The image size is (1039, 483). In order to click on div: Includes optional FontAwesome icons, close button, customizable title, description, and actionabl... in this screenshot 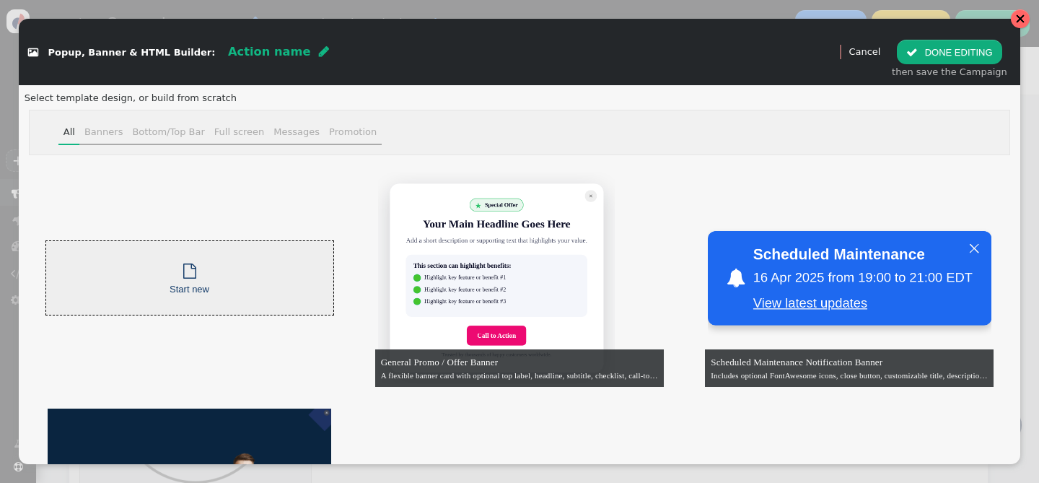, I will do `click(849, 375)`.